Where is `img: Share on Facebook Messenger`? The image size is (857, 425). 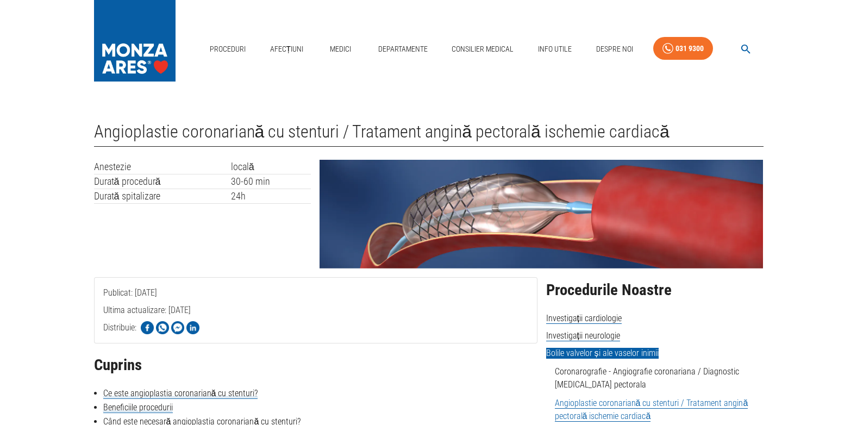
img: Share on Facebook Messenger is located at coordinates (178, 328).